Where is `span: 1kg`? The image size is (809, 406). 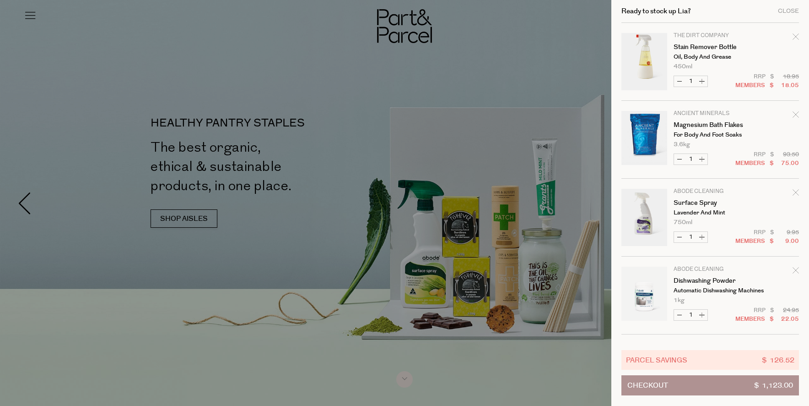 span: 1kg is located at coordinates (679, 300).